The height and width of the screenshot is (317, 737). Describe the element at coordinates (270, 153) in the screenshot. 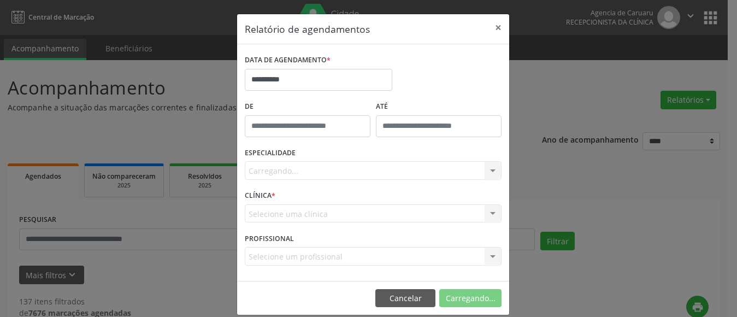

I see `label: ESPECIALIDADE` at that location.